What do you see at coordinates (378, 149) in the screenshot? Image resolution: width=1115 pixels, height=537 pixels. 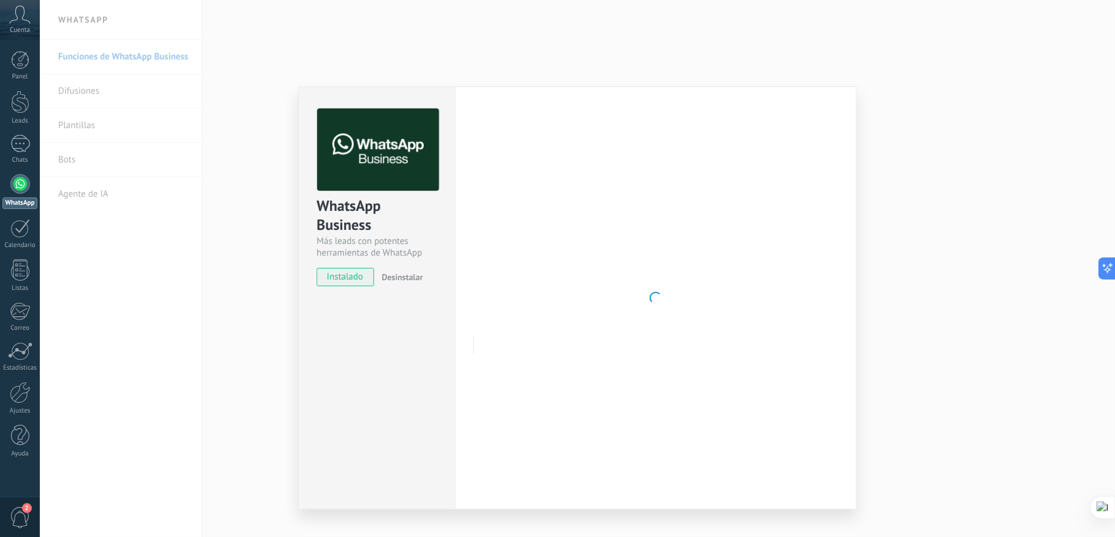 I see `img: logo_main.png` at bounding box center [378, 149].